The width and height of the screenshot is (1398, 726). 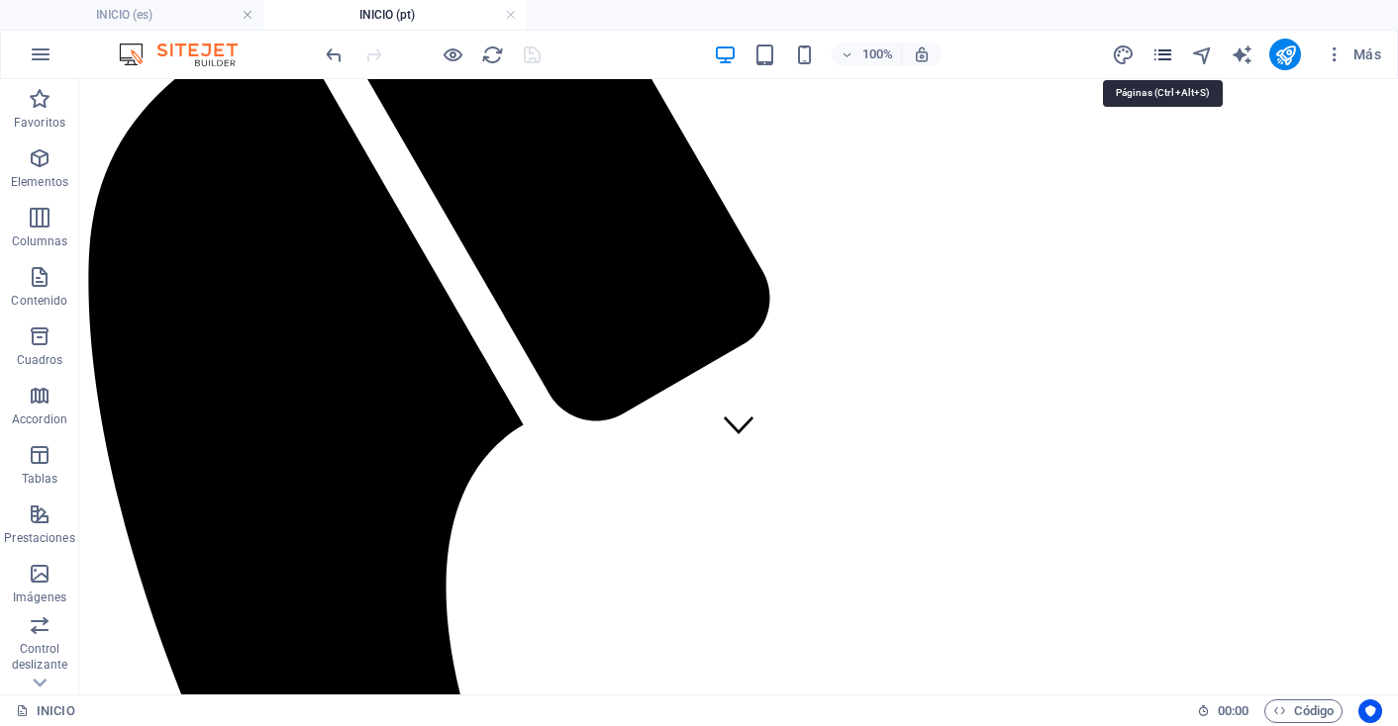 I want to click on p: Imágenes, so click(x=40, y=598).